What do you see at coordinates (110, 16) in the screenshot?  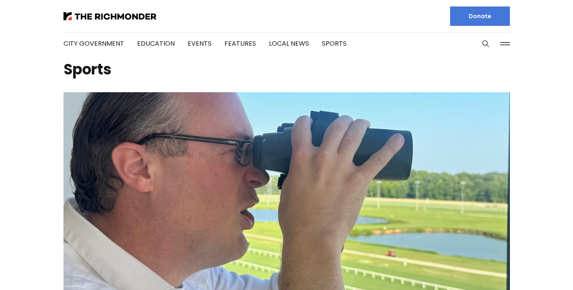 I see `img: The Richmonder` at bounding box center [110, 16].